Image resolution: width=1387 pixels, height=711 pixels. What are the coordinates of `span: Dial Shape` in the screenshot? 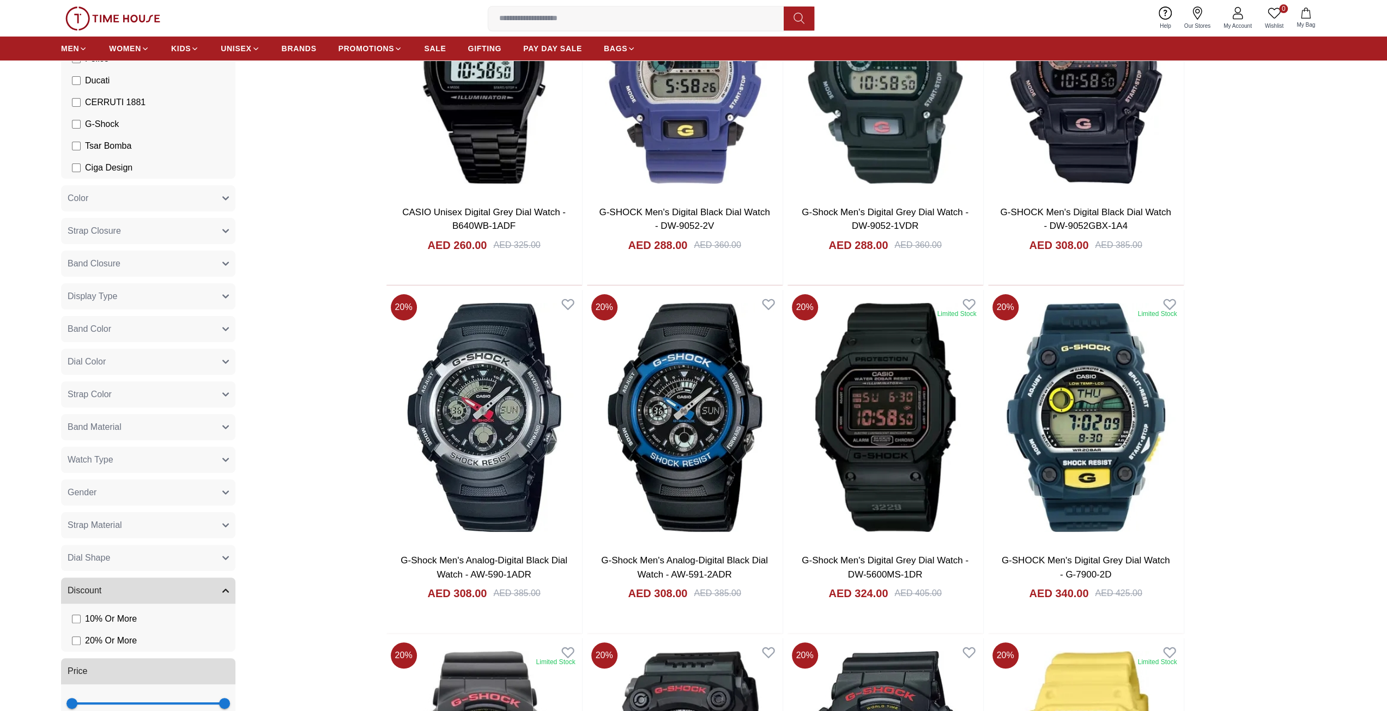 It's located at (89, 558).